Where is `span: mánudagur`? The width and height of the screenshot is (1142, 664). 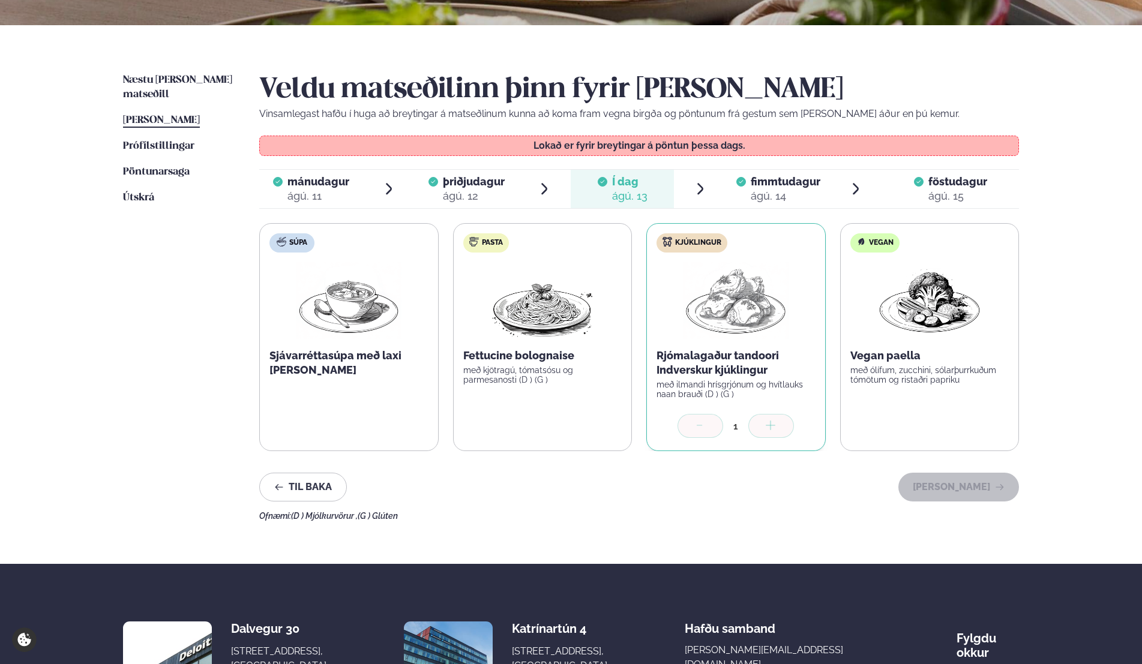 span: mánudagur is located at coordinates (318, 181).